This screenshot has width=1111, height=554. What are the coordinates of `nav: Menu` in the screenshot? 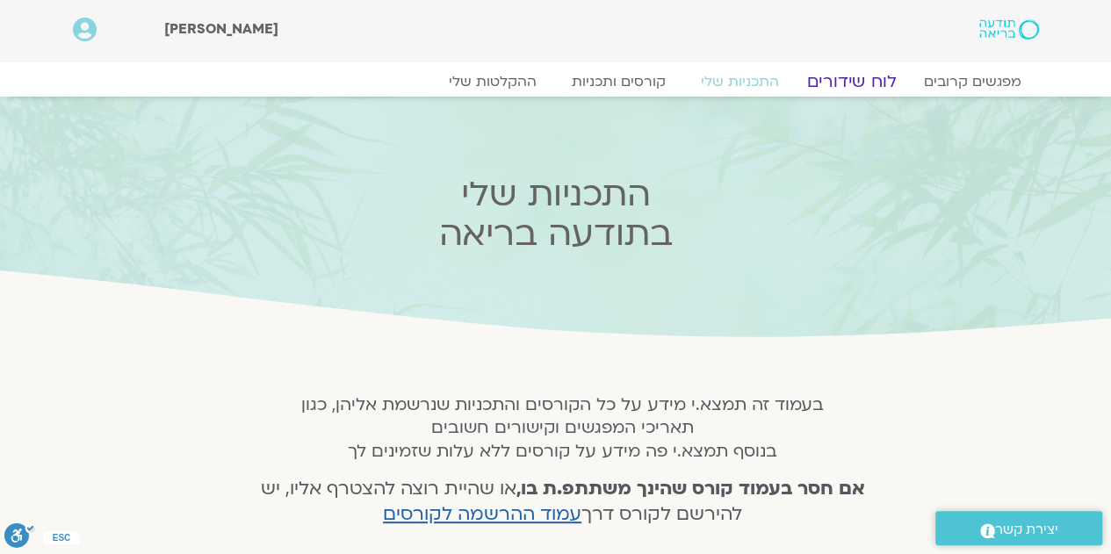 It's located at (556, 82).